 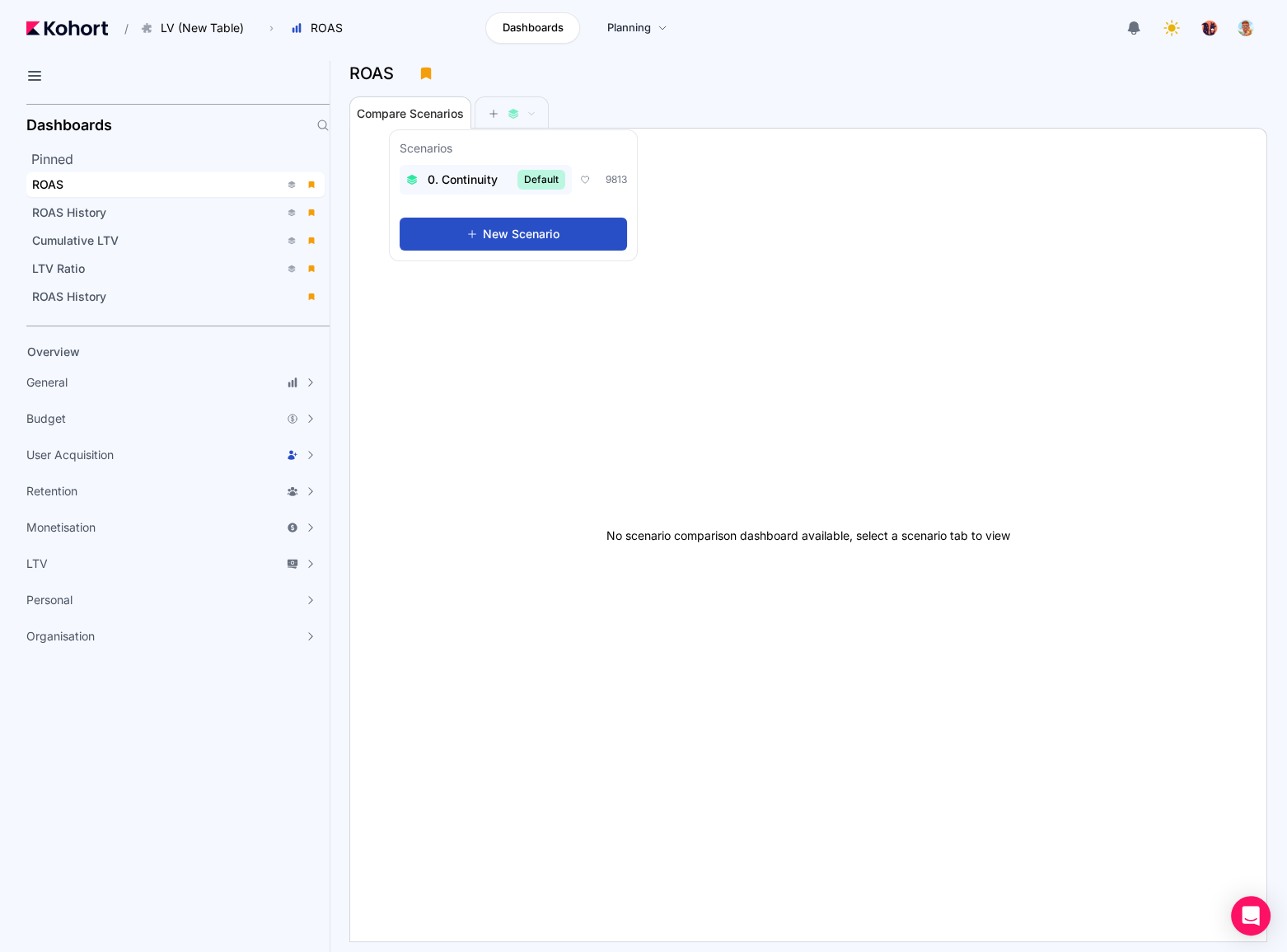 I want to click on span: User Acquisition, so click(x=70, y=455).